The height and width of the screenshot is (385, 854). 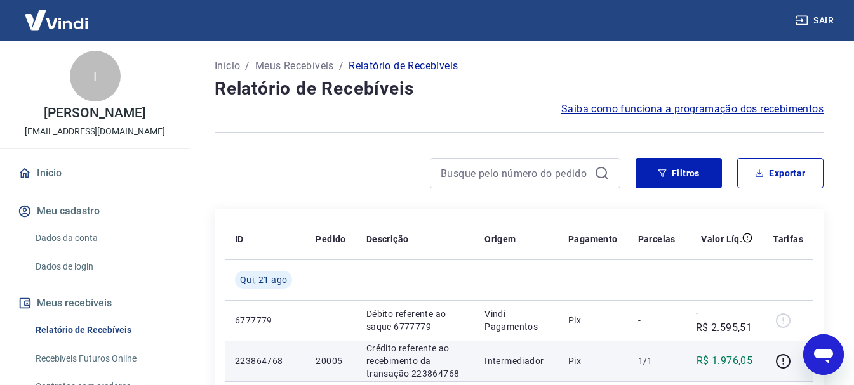 I want to click on p: ID, so click(x=239, y=239).